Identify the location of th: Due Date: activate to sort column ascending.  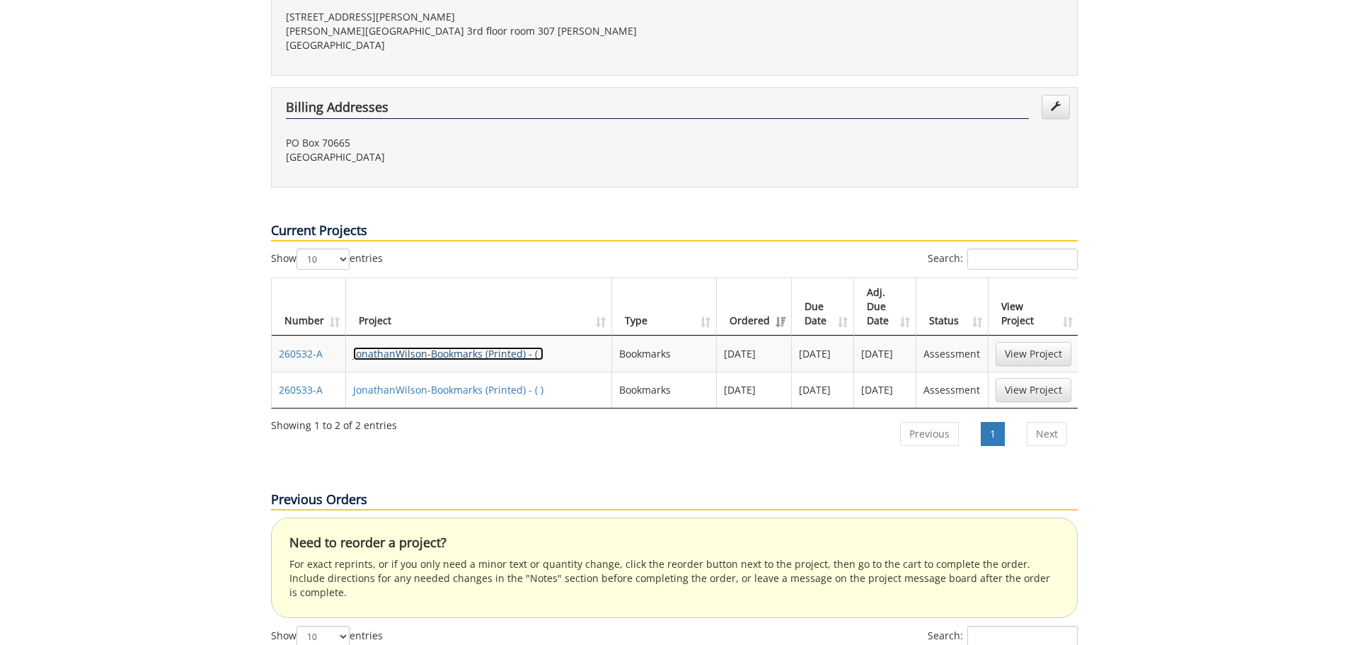
(823, 306).